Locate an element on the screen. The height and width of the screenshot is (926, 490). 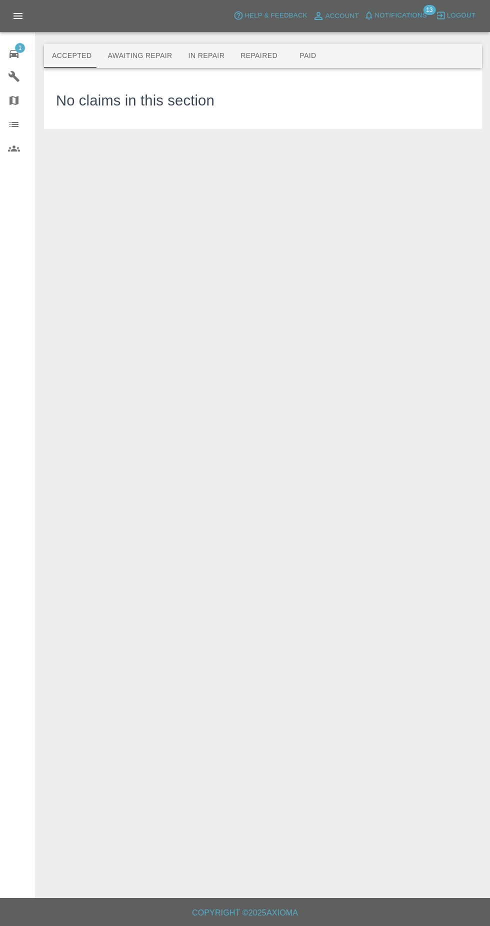
button: Notifications is located at coordinates (396, 16).